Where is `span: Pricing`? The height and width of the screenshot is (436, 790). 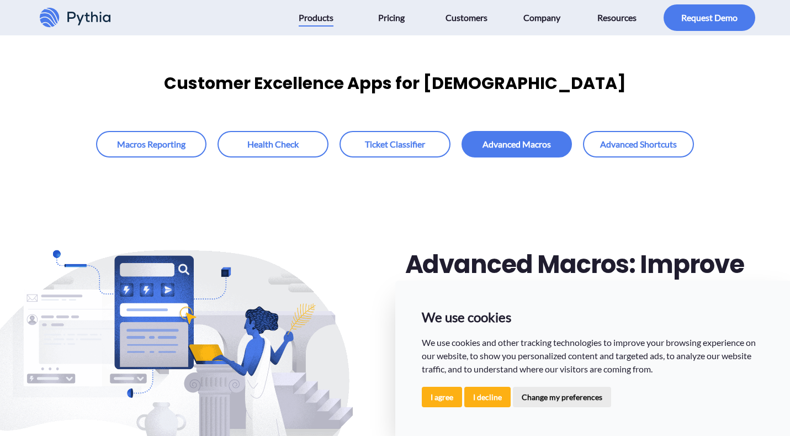
span: Pricing is located at coordinates (391, 18).